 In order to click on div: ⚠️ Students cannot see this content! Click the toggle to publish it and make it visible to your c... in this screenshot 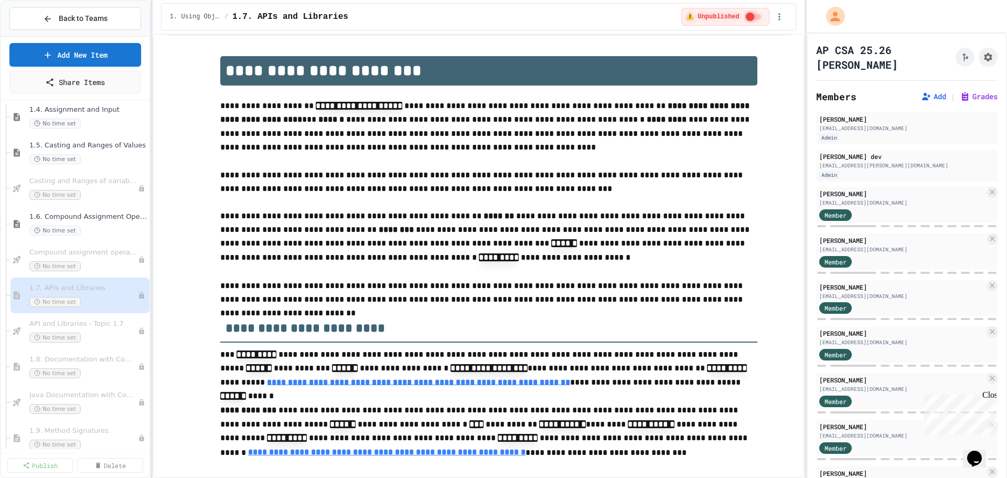, I will do `click(725, 17)`.